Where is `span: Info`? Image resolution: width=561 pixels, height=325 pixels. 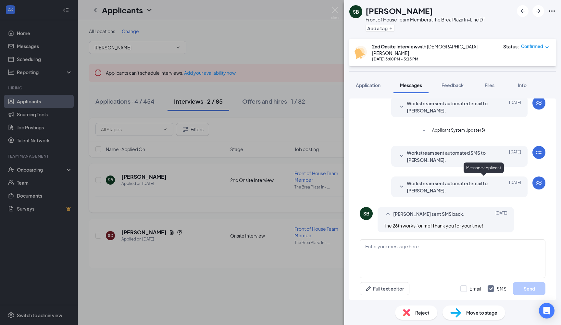
span: Info is located at coordinates (522, 85).